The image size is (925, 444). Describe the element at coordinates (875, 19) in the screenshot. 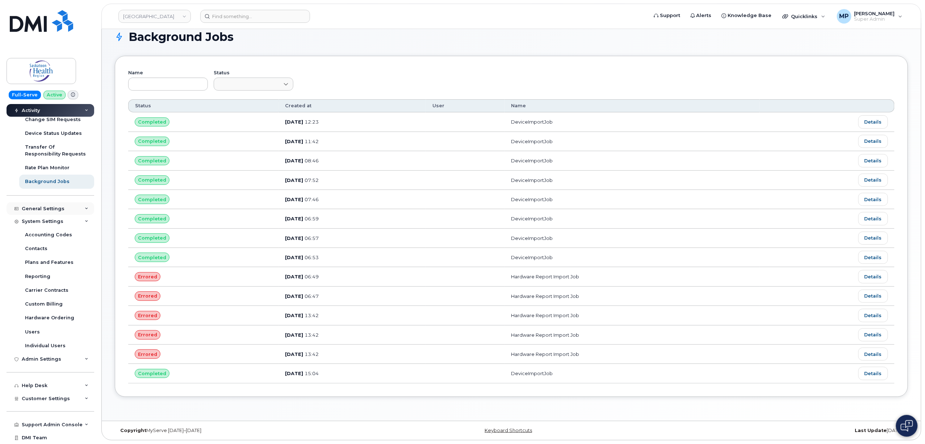

I see `span: Super Admin` at that location.